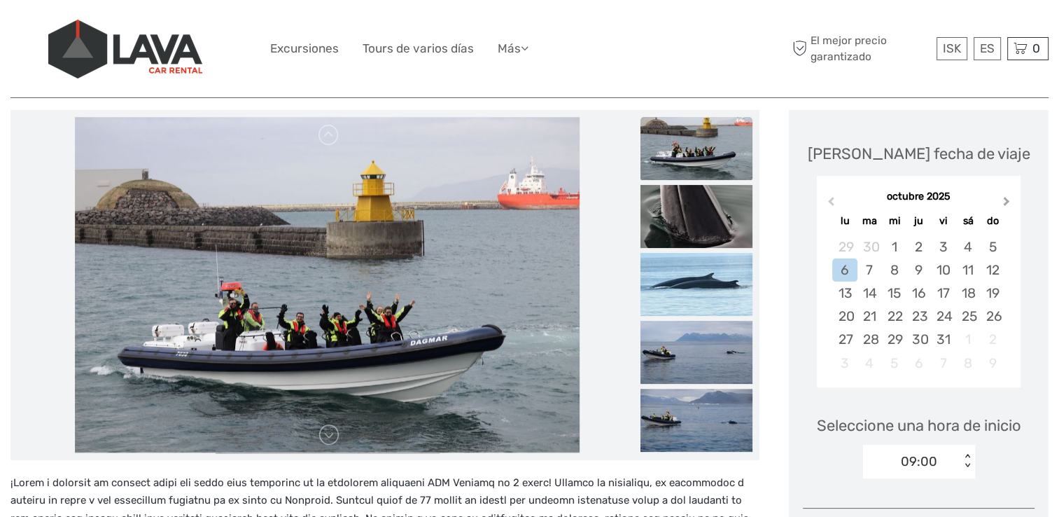  I want to click on div: Choose domingo, 19 de octubre de 2025, so click(993, 293).